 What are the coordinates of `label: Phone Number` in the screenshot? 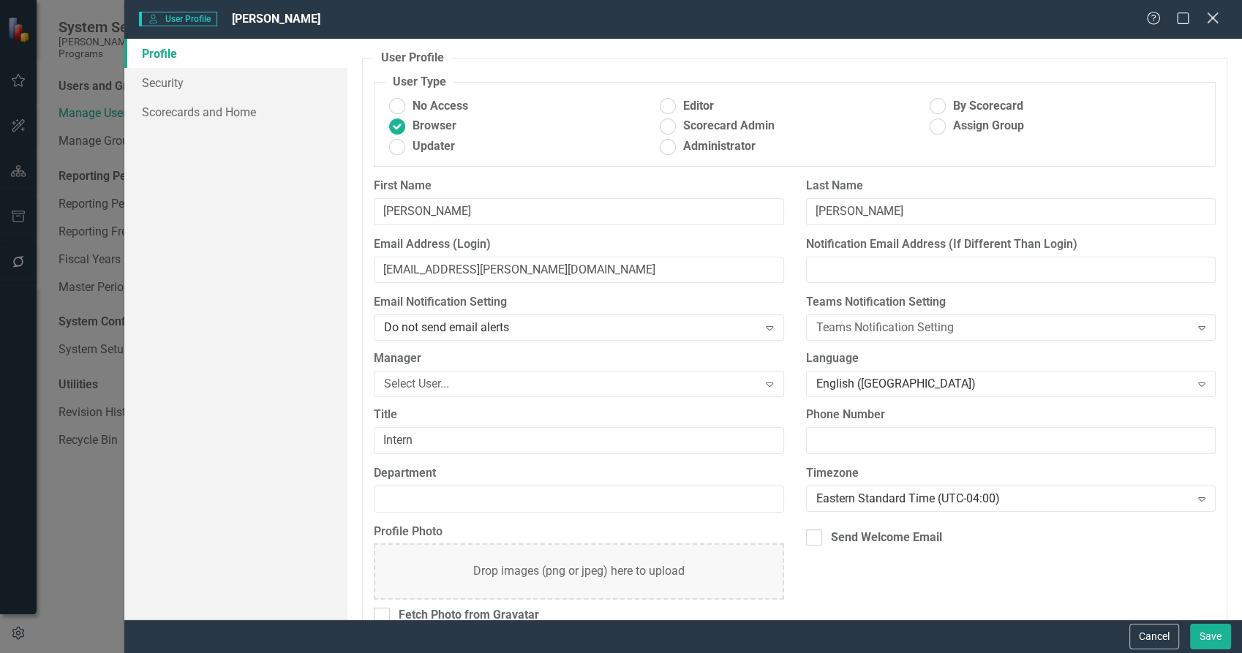 It's located at (1011, 415).